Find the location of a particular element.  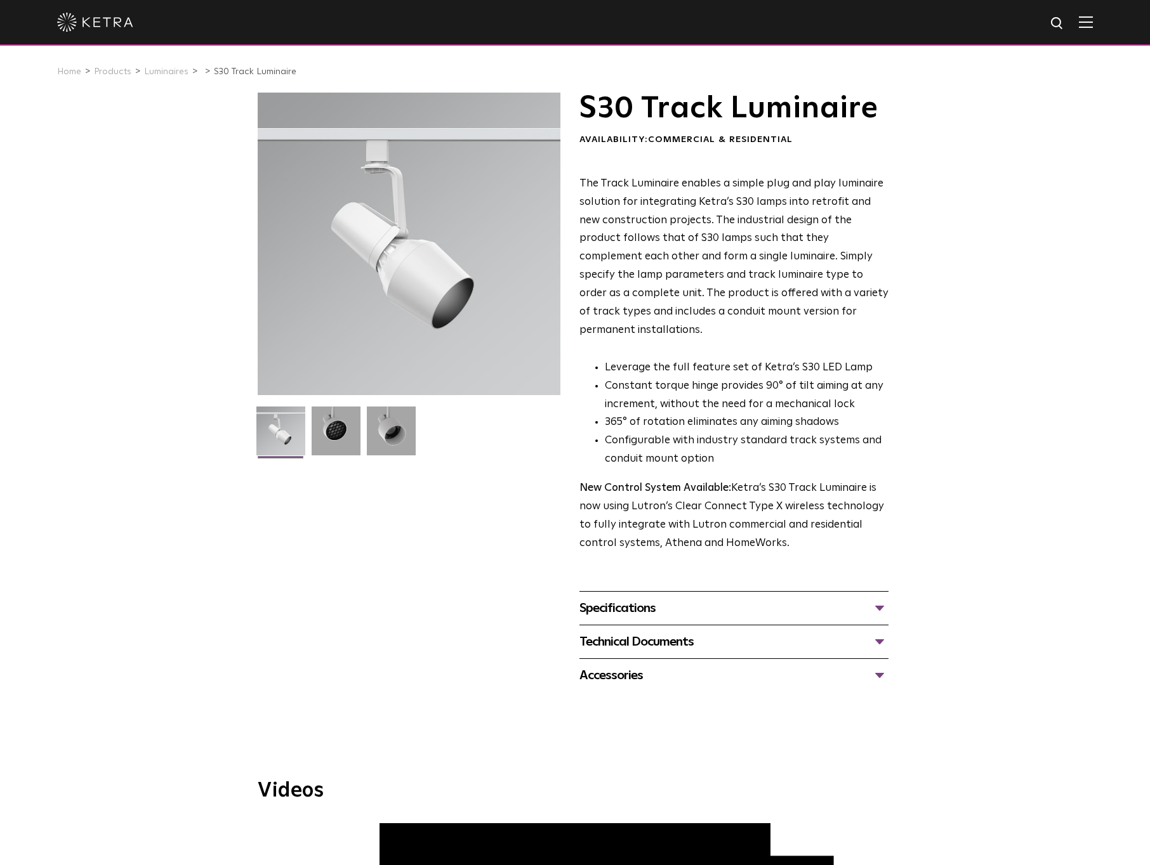

a: Home is located at coordinates (69, 72).